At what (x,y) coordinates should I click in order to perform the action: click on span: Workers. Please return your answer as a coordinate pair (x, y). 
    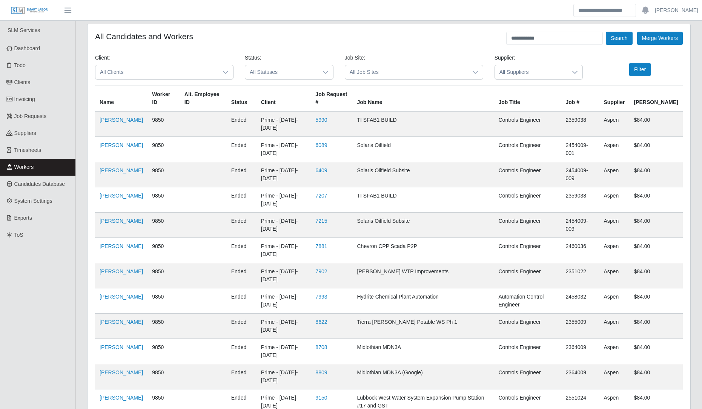
    Looking at the image, I should click on (24, 167).